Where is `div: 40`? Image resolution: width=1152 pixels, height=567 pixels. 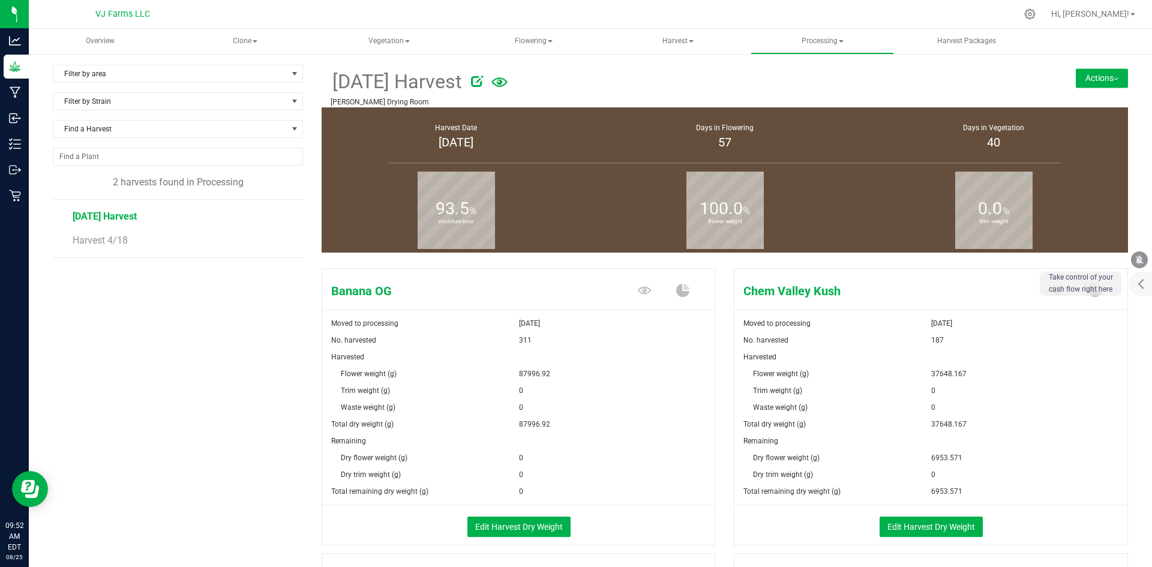 div: 40 is located at coordinates (994, 142).